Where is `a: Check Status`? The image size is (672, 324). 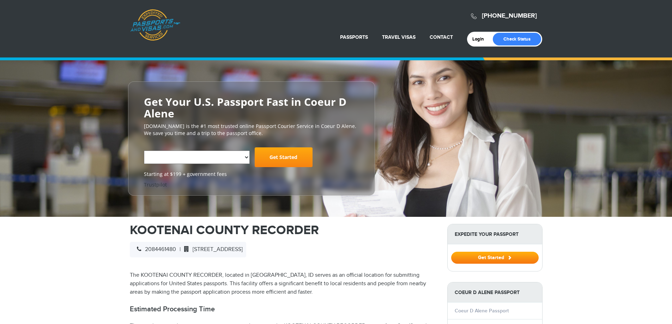
a: Check Status is located at coordinates (517, 39).